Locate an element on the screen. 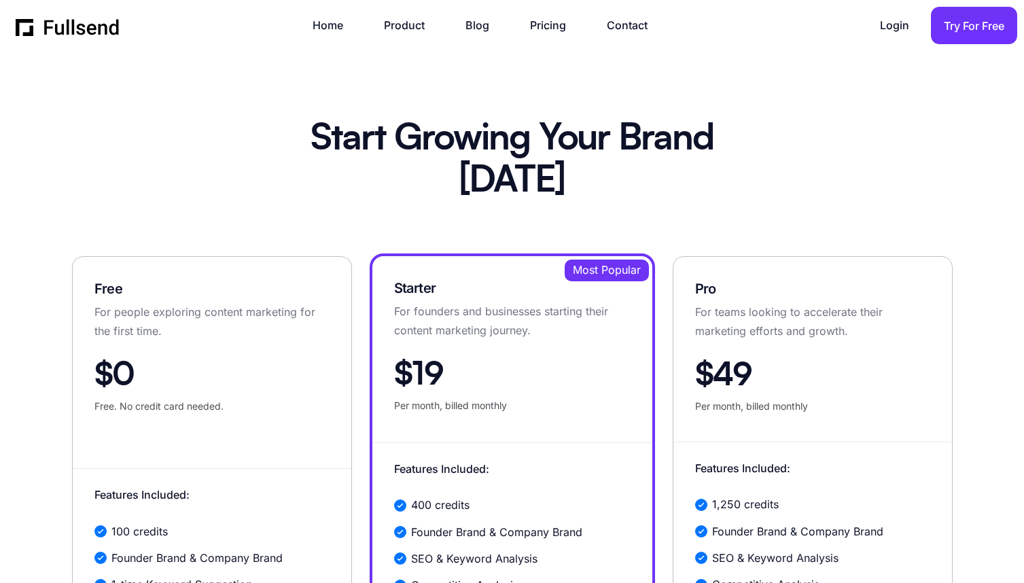 The height and width of the screenshot is (583, 1024). a: home is located at coordinates (68, 26).